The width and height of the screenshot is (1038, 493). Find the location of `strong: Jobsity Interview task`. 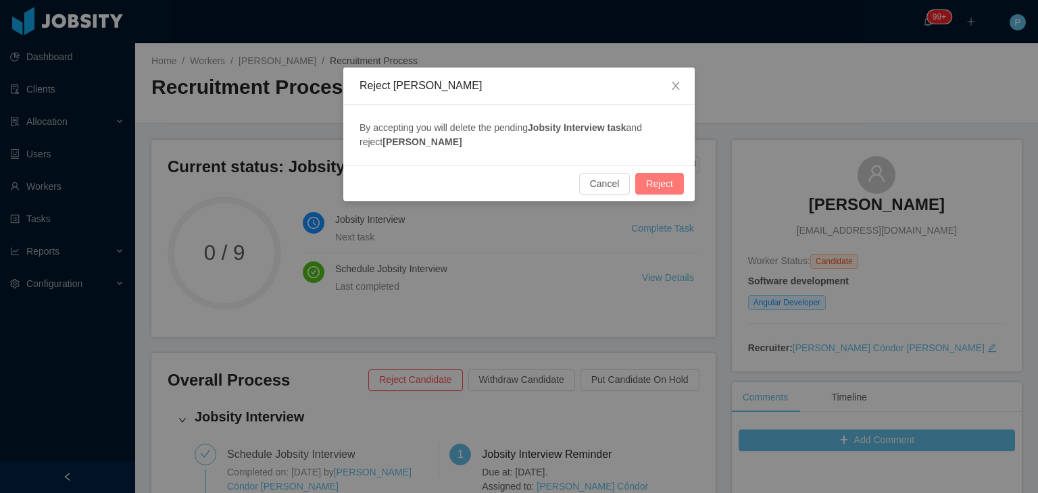

strong: Jobsity Interview task is located at coordinates (577, 128).